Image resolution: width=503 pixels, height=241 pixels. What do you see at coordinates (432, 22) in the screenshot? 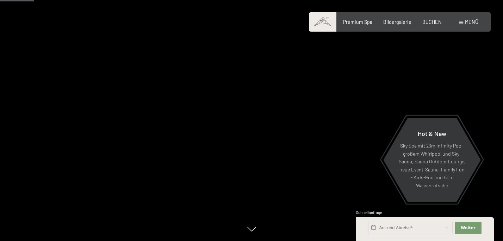
I see `a: BUCHEN` at bounding box center [432, 22].